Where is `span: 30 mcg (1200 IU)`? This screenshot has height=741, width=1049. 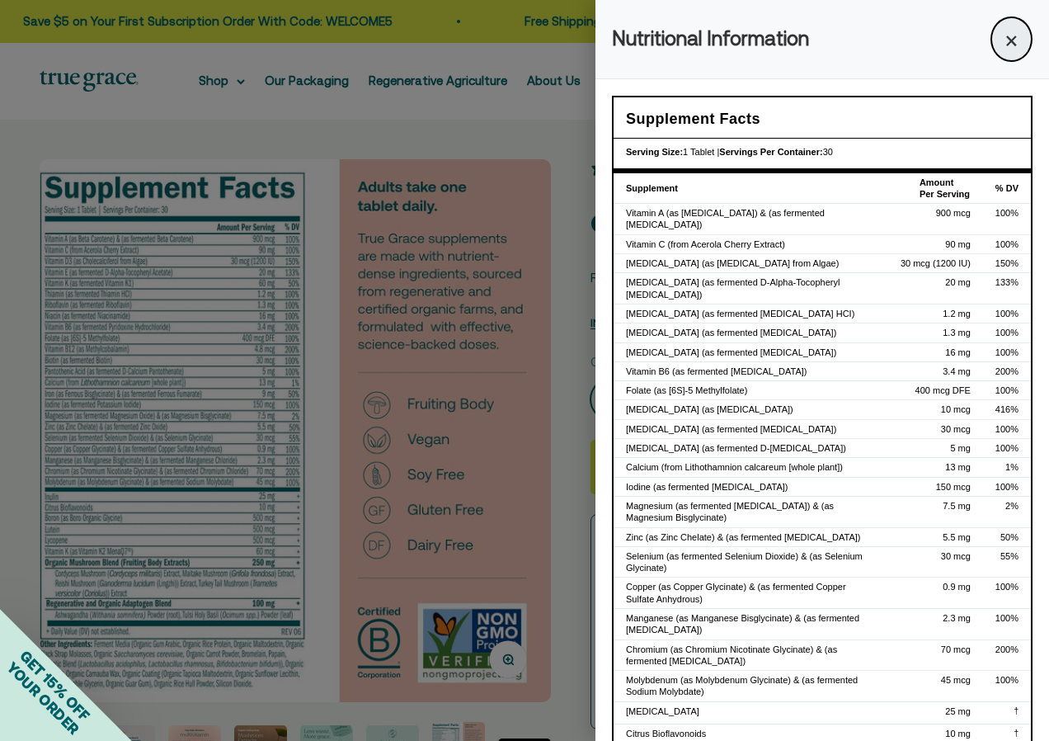
span: 30 mcg (1200 IU) is located at coordinates (936, 263).